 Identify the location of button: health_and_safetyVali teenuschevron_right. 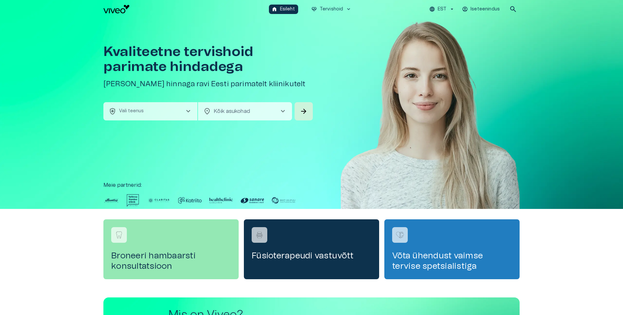
(150, 111).